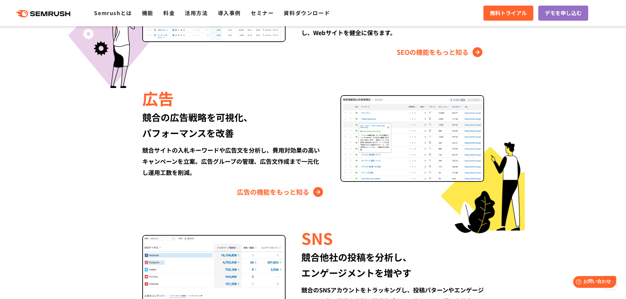  What do you see at coordinates (508, 13) in the screenshot?
I see `a: 無料トライアル` at bounding box center [508, 13].